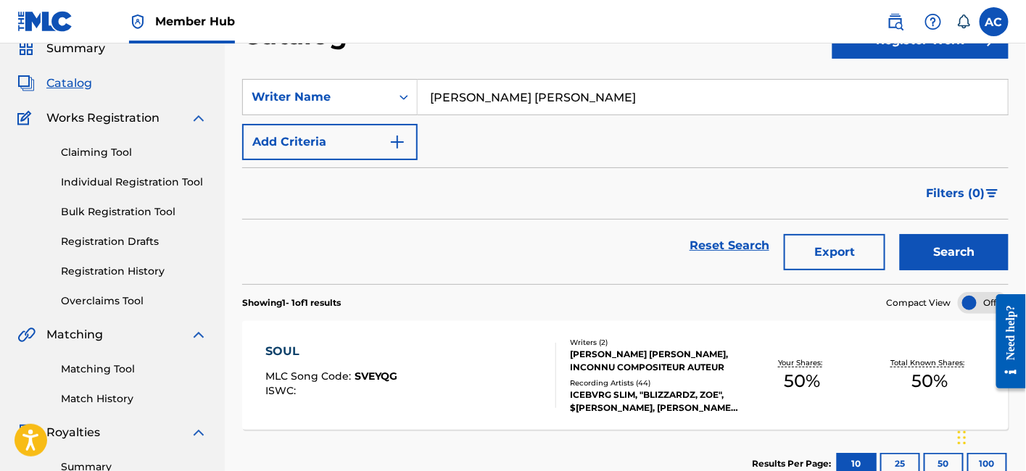 The height and width of the screenshot is (471, 1026). I want to click on a: Public Search, so click(895, 22).